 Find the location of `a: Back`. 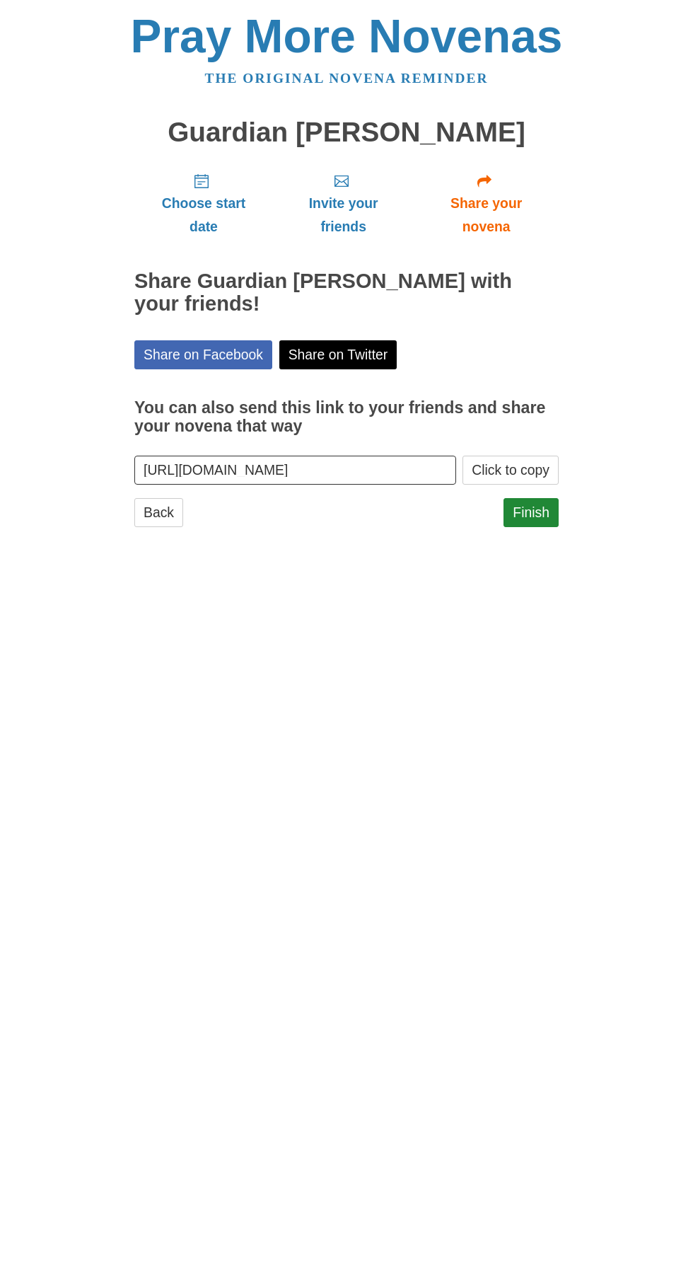

a: Back is located at coordinates (158, 512).